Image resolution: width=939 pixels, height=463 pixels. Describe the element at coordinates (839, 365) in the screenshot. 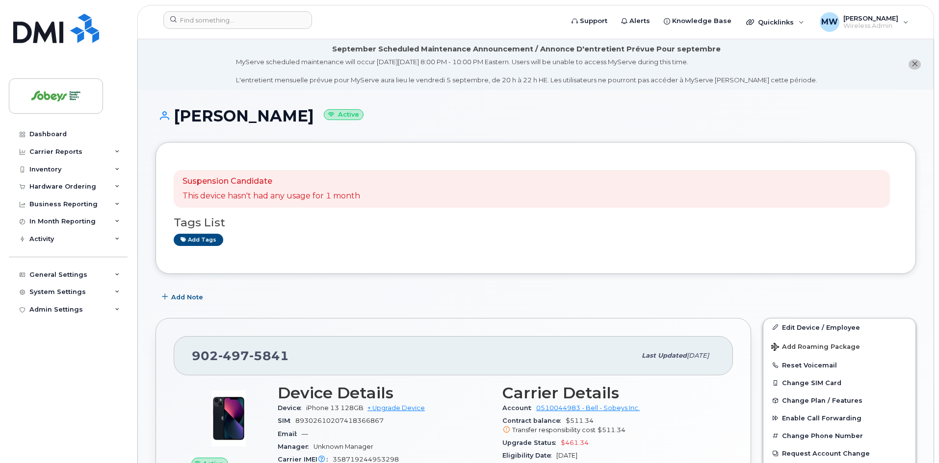

I see `button: Reset Voicemail` at that location.